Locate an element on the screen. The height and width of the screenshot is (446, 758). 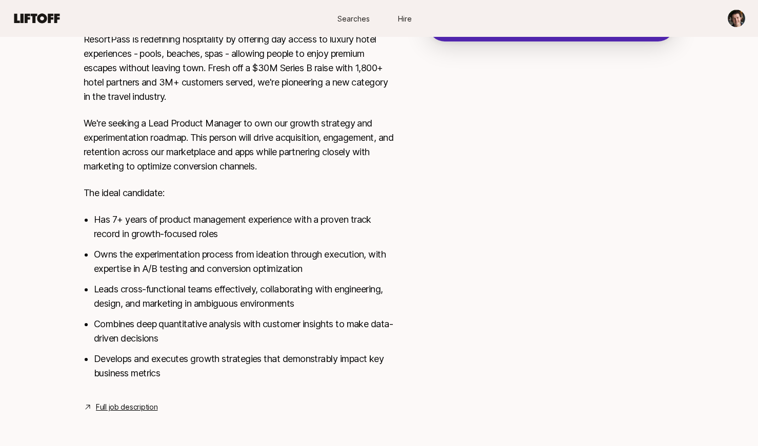
a: Full job description is located at coordinates (127, 407).